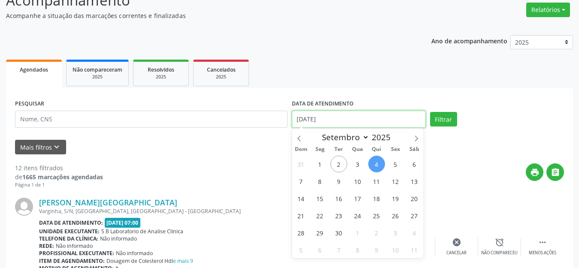 Image resolution: width=579 pixels, height=268 pixels. I want to click on strong: 1665 marcações agendadas, so click(63, 177).